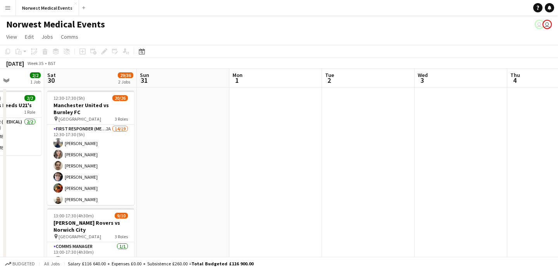  I want to click on a: Comms, so click(69, 37).